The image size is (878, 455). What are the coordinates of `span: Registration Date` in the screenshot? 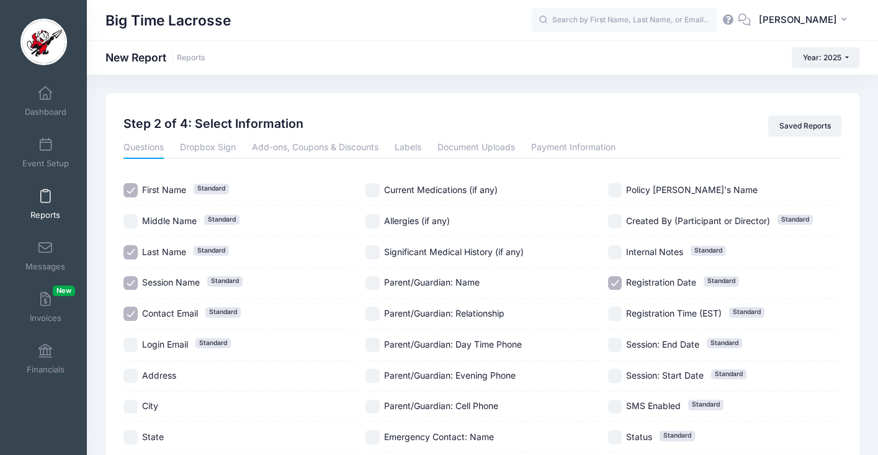 It's located at (661, 282).